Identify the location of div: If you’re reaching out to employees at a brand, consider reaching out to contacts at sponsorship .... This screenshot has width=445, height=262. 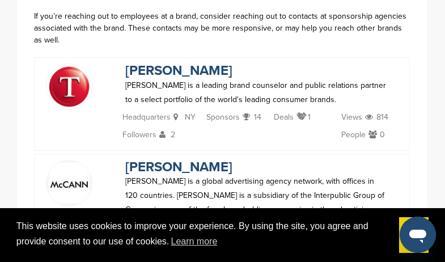
(222, 28).